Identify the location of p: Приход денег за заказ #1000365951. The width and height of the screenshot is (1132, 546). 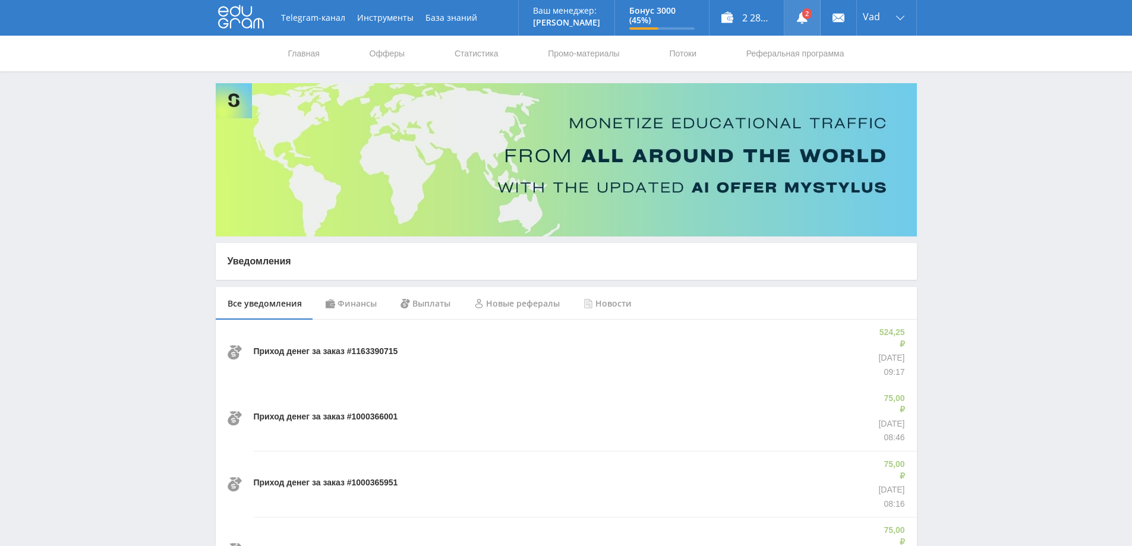
(326, 483).